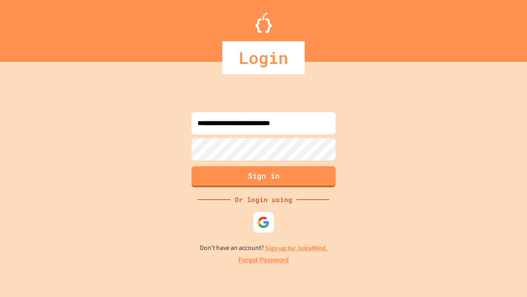 This screenshot has width=527, height=297. What do you see at coordinates (297, 248) in the screenshot?
I see `a: Sign up for JuiceMind.` at bounding box center [297, 248].